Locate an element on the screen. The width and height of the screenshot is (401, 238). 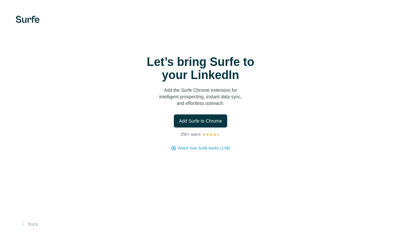
button: Add Surfe to Chrome is located at coordinates (201, 121).